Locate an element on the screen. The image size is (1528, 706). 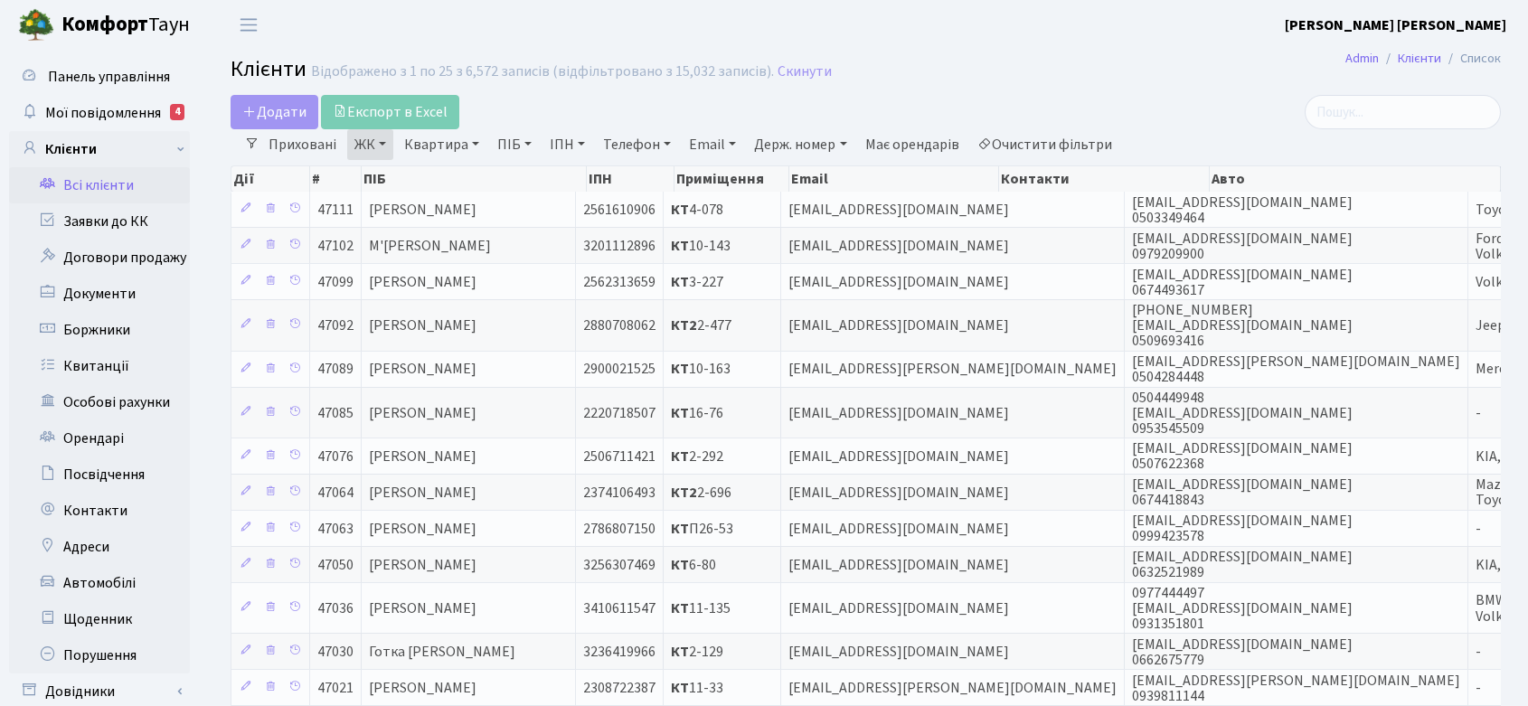
span: 47063 is located at coordinates (335, 529).